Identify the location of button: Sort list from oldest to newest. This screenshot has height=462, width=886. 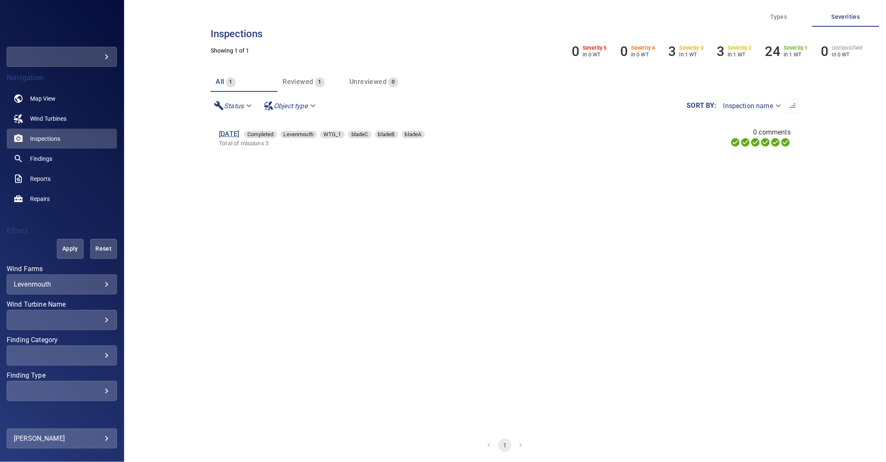
(793, 106).